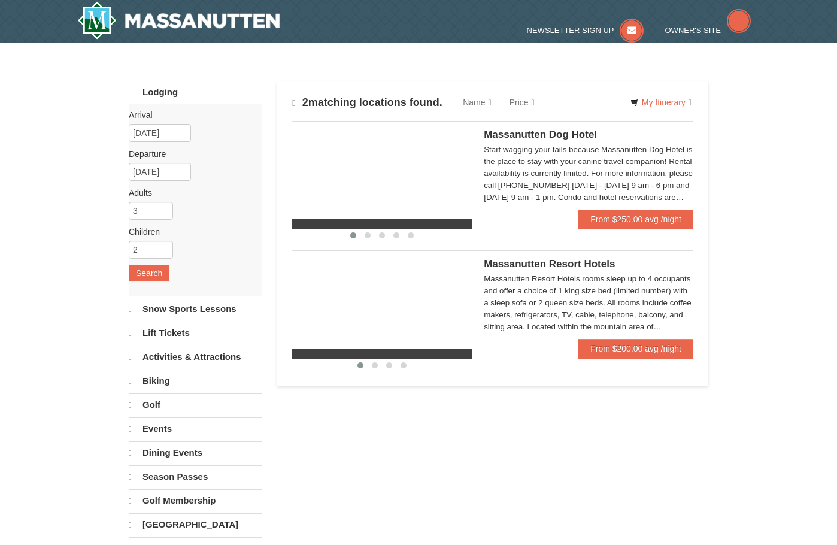  I want to click on div: Start wagging your tails because Massanutten Dog Hotel is the place to stay with your canine trav..., so click(589, 174).